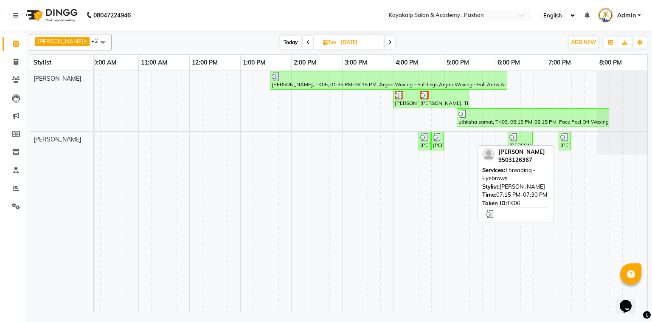  What do you see at coordinates (627, 15) in the screenshot?
I see `span: Admin` at bounding box center [627, 15].